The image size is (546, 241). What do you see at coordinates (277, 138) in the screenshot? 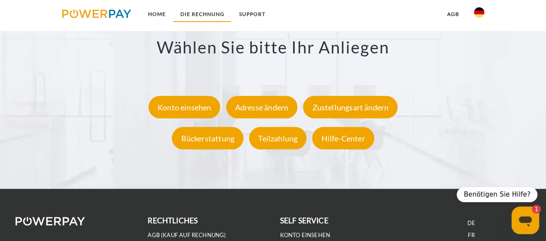
I see `a: Teilzahlung` at bounding box center [277, 138].